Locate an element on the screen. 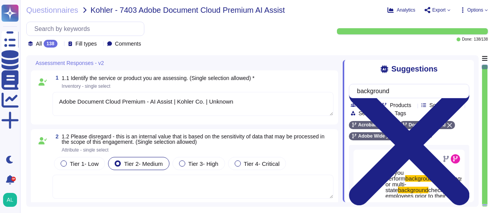 This screenshot has width=494, height=213. span: Kohler - 7403 Adobe Document Cloud Premium AI Assist is located at coordinates (188, 10).